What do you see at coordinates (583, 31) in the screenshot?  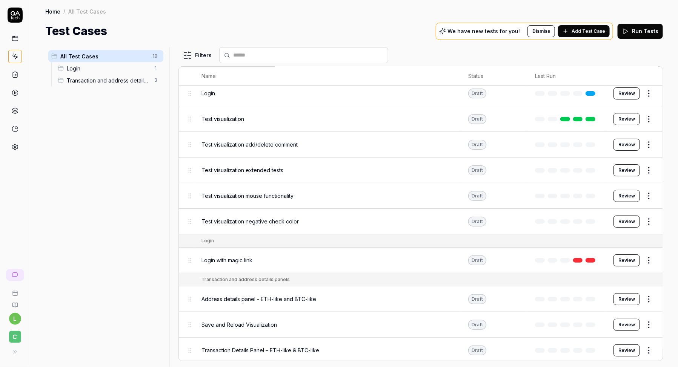 I see `button: Add Test Case` at bounding box center [583, 31].